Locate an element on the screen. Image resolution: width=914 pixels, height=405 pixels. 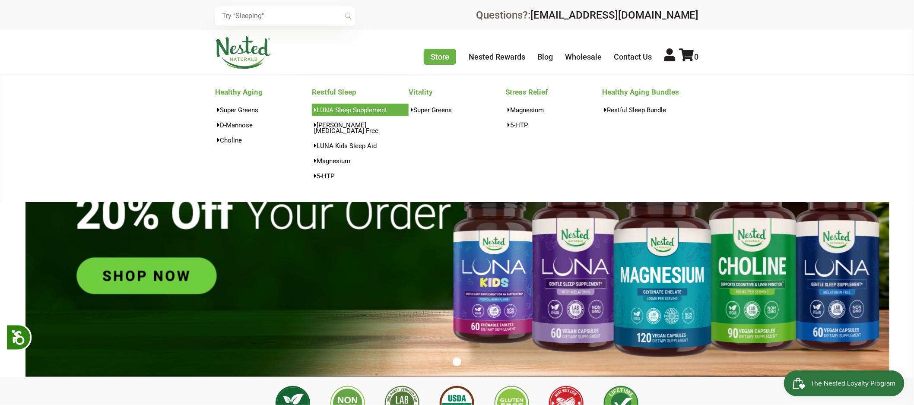
button: 1 of 1 is located at coordinates (457, 362).